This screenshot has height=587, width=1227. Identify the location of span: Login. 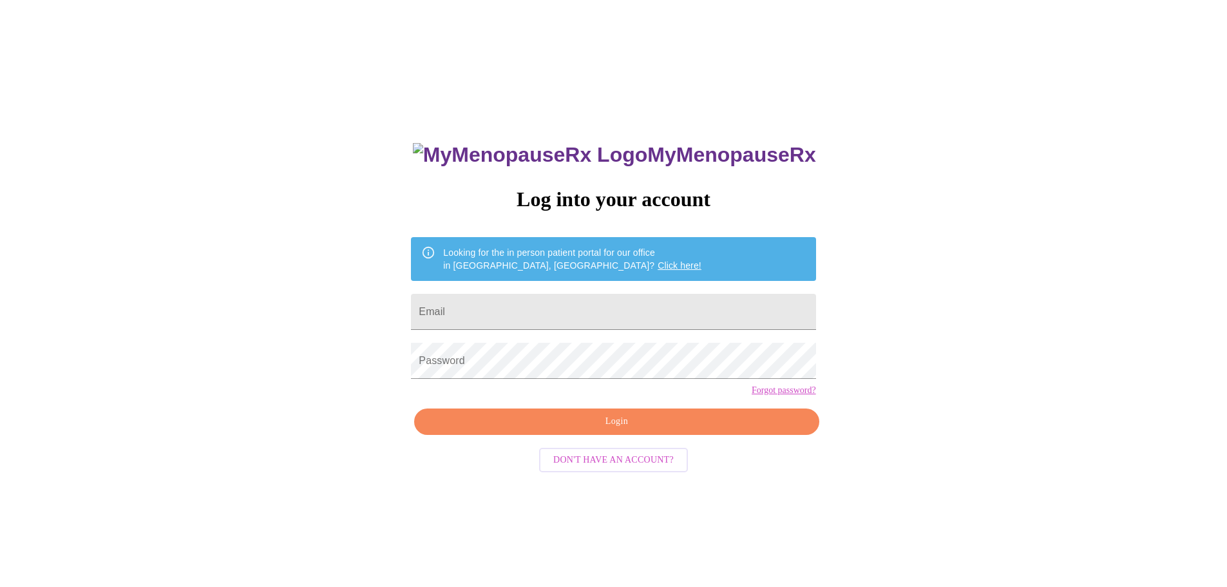
(616, 421).